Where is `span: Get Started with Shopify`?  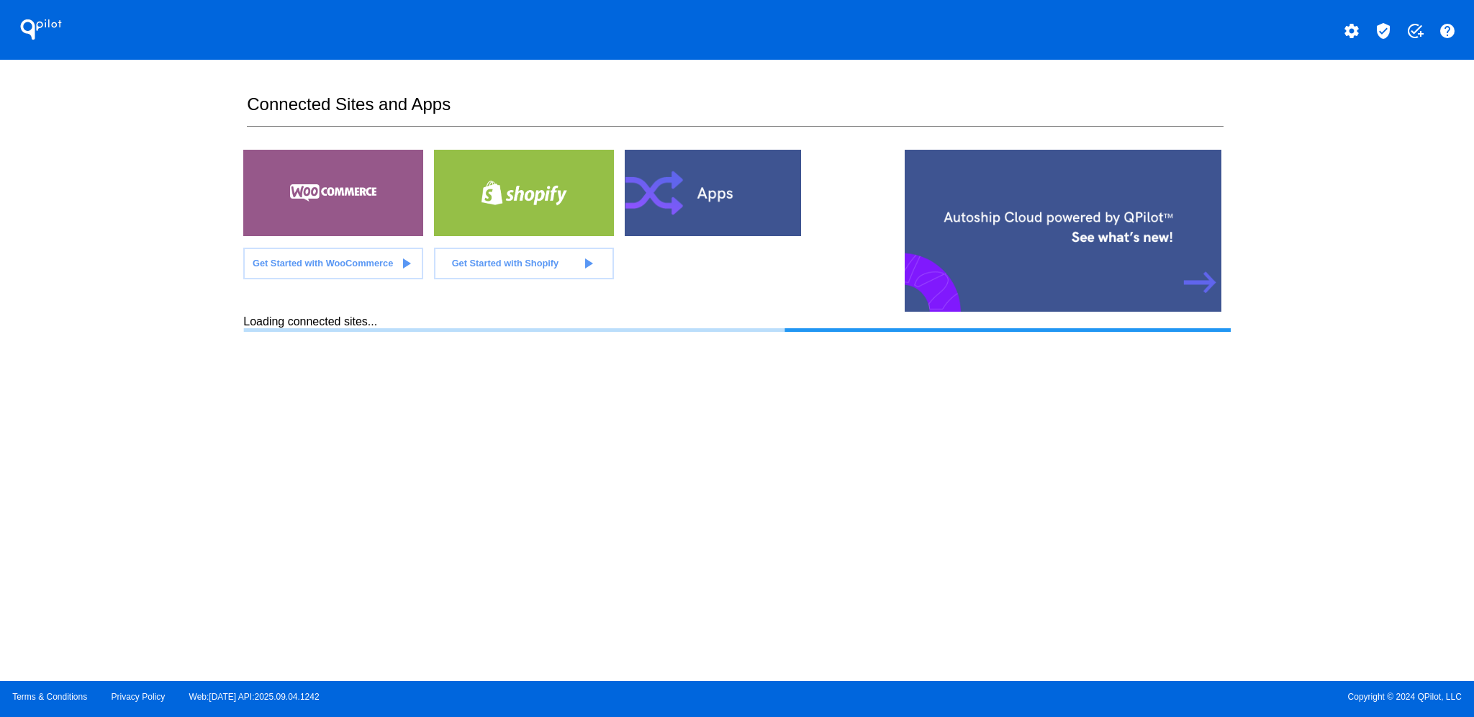 span: Get Started with Shopify is located at coordinates (505, 263).